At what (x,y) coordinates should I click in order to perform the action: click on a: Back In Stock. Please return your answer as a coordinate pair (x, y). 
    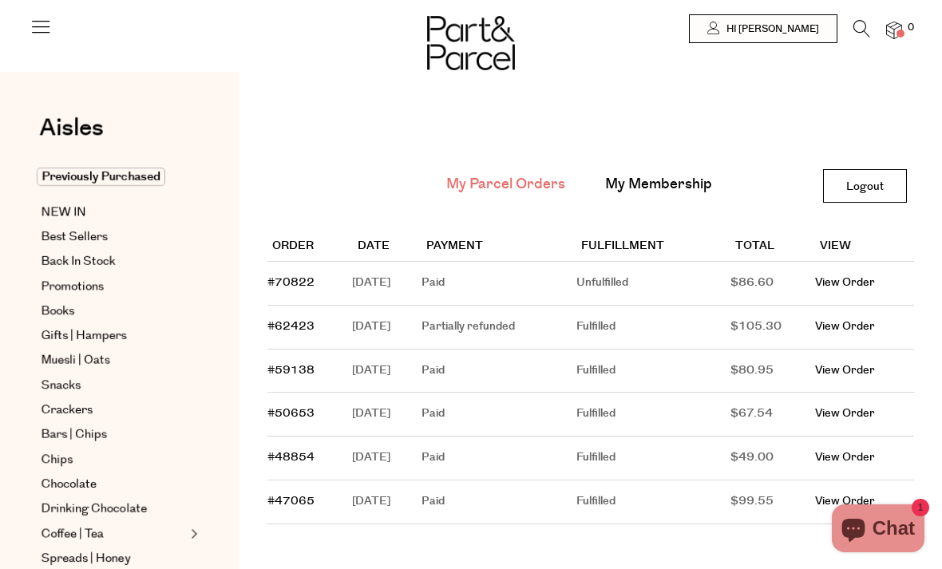
    Looking at the image, I should click on (113, 262).